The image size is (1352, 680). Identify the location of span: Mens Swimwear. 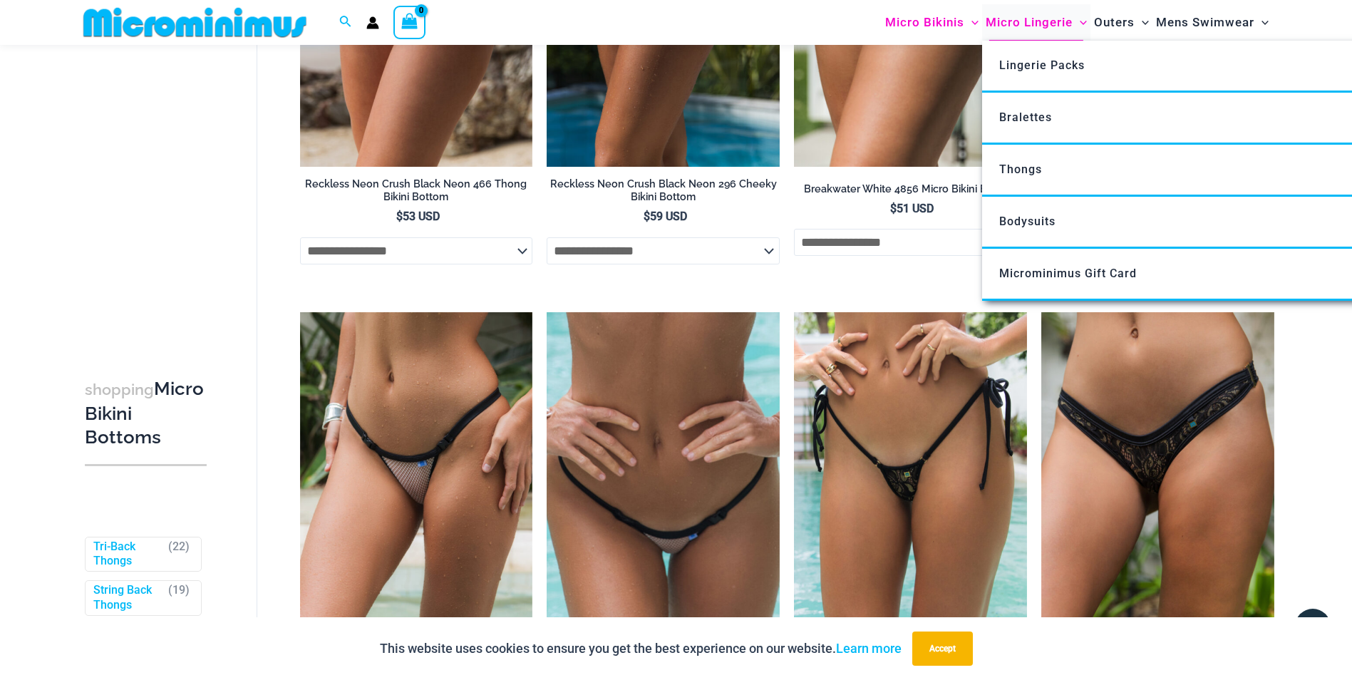
(1205, 22).